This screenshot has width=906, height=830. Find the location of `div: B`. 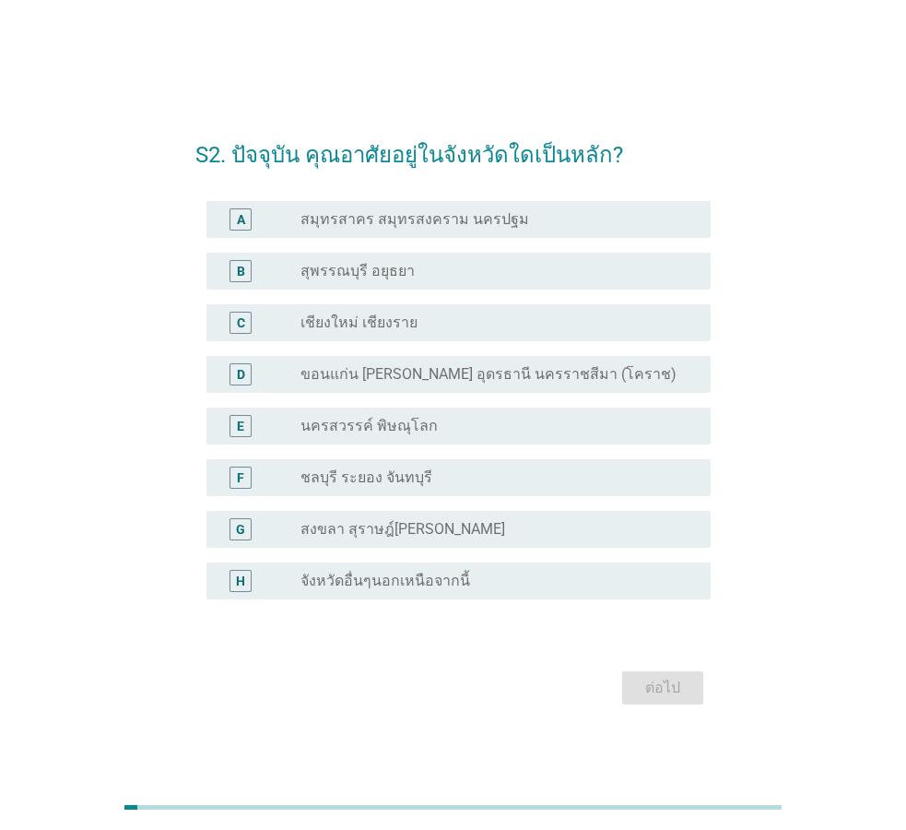

div: B is located at coordinates (241, 271).